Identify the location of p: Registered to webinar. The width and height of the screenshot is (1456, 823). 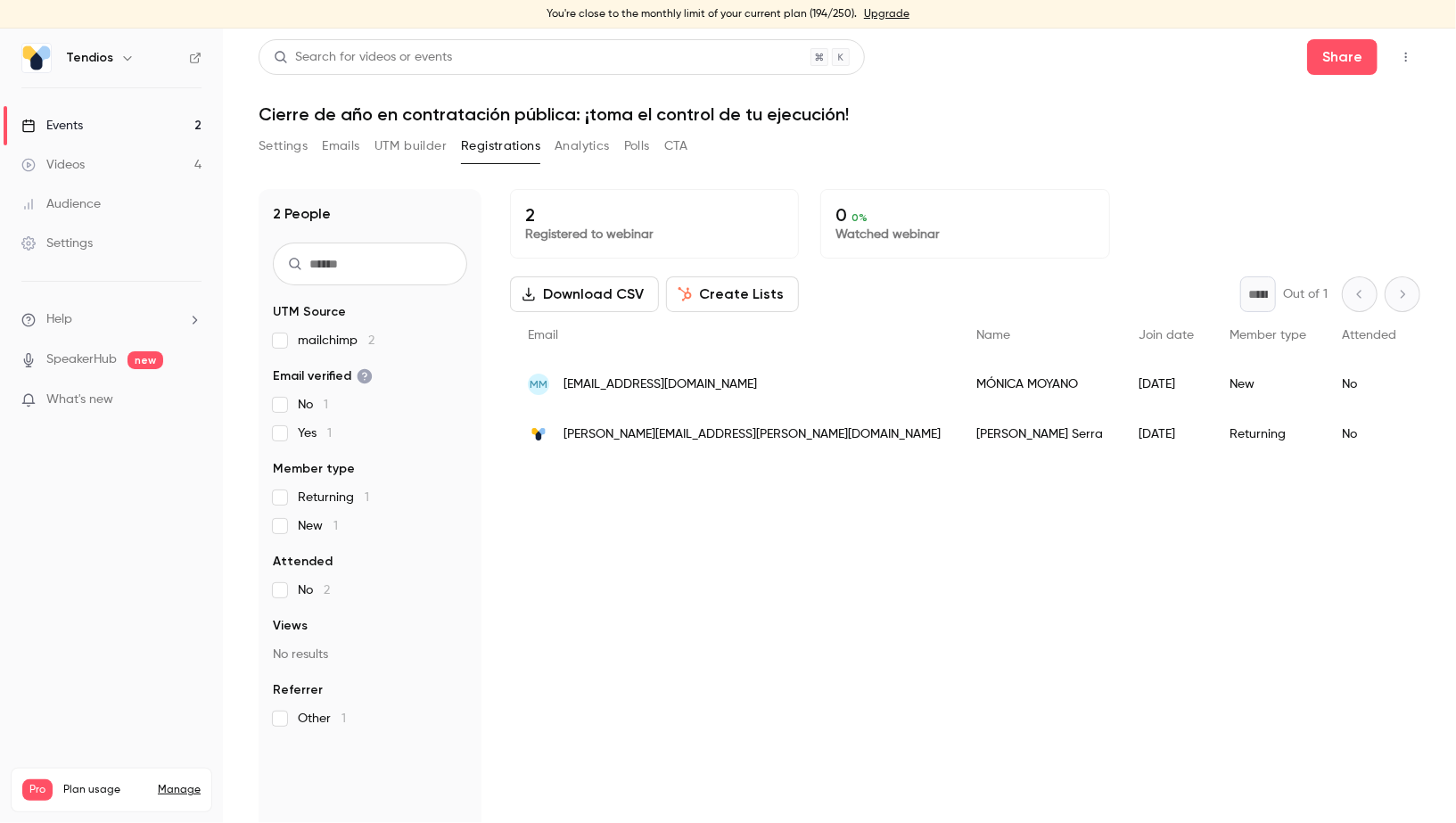
(655, 235).